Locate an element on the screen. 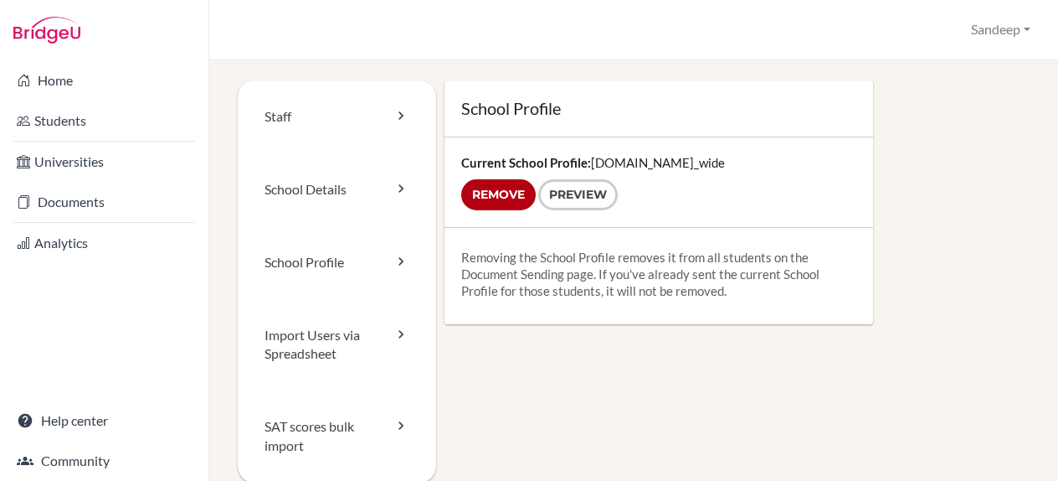  a: Universities is located at coordinates (104, 162).